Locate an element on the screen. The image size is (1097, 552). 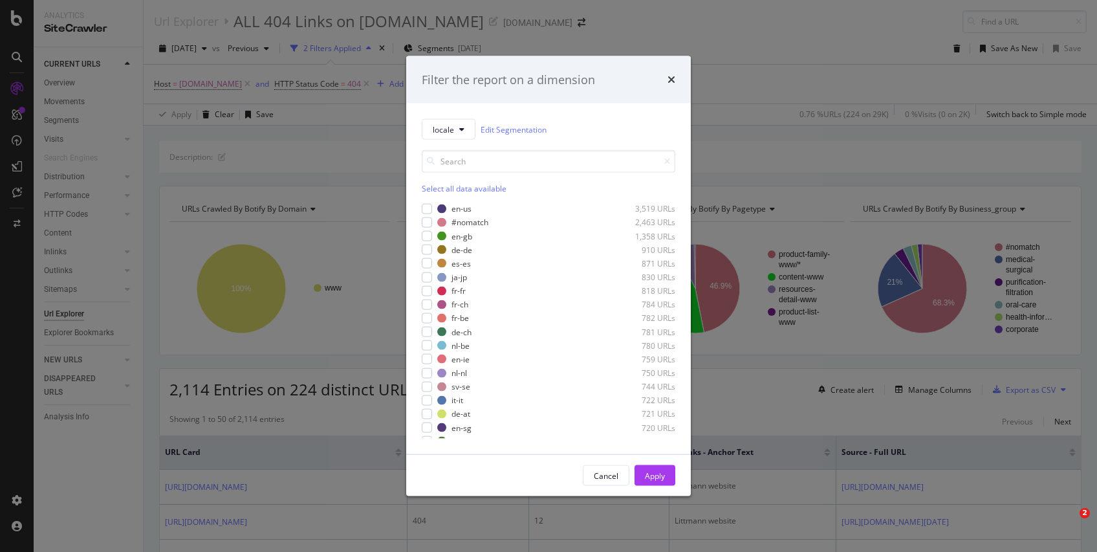
div: Cancel is located at coordinates (606, 475).